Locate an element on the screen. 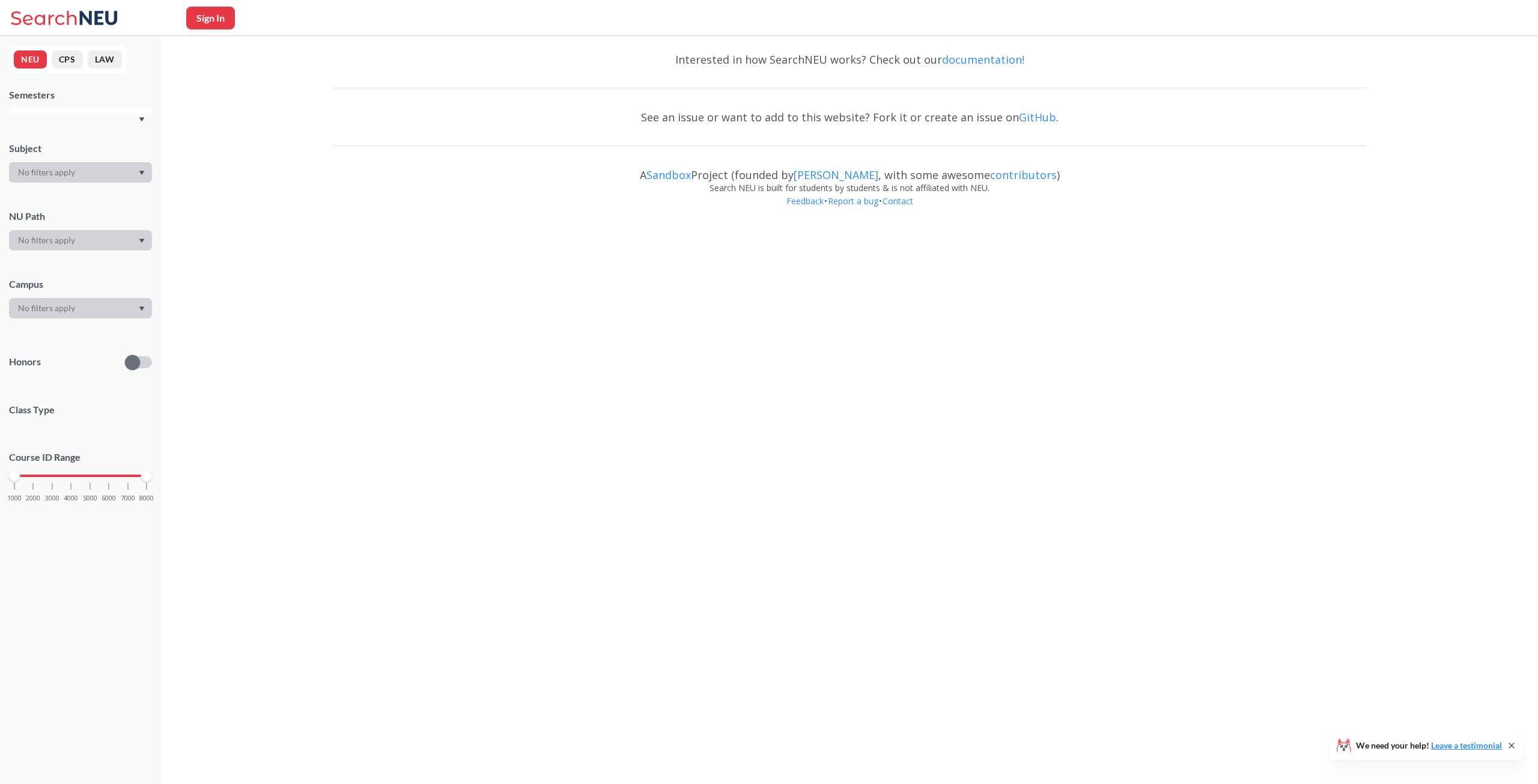 This screenshot has height=784, width=1538. a: Report a bug is located at coordinates (852, 200).